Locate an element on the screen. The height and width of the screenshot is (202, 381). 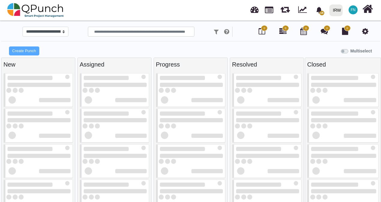
i: e.g: punch or !ticket or &category or #label or @username or $priority or *iteration or ^addition... is located at coordinates (227, 32).